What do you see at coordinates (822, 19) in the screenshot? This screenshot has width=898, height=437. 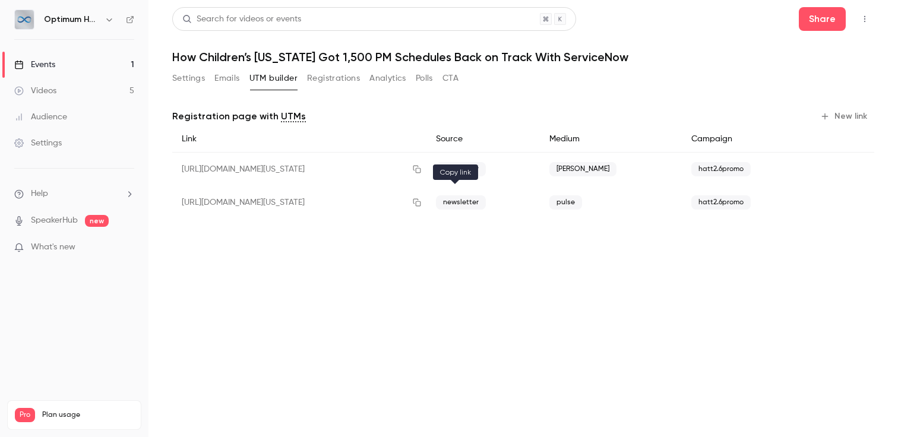 I see `button: Share` at bounding box center [822, 19].